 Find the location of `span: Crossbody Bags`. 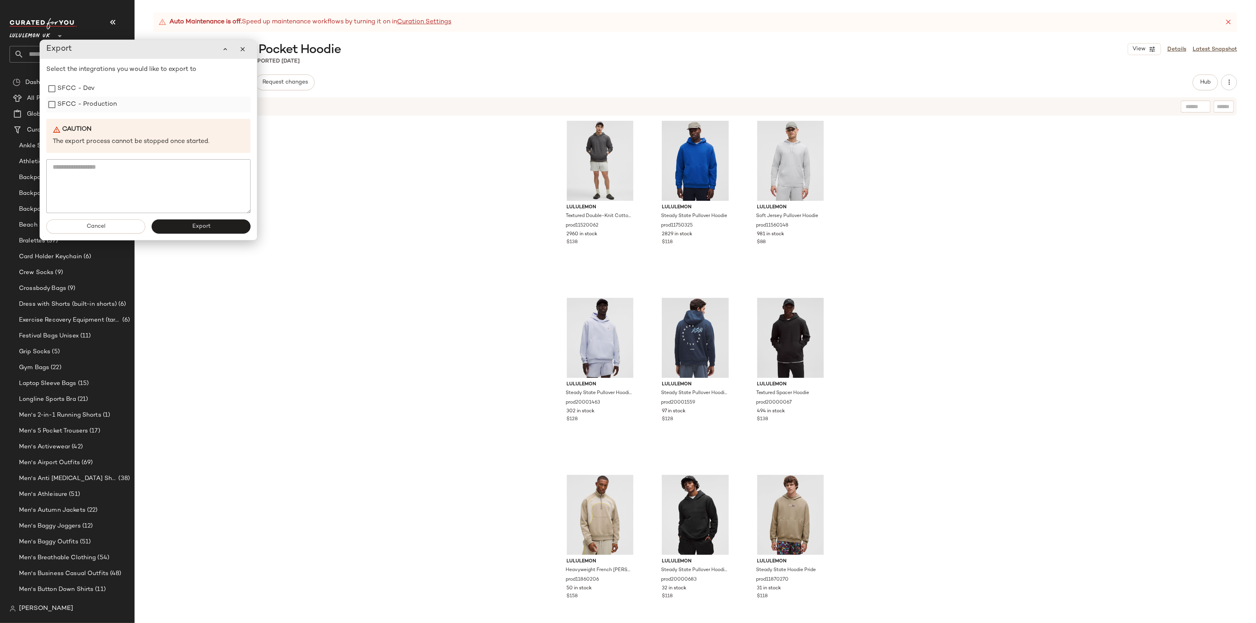

span: Crossbody Bags is located at coordinates (42, 288).